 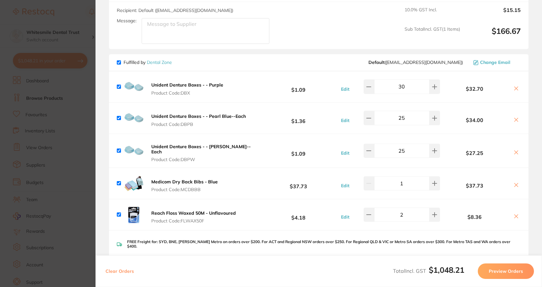 What do you see at coordinates (495, 62) in the screenshot?
I see `span: Change Email` at bounding box center [495, 62].